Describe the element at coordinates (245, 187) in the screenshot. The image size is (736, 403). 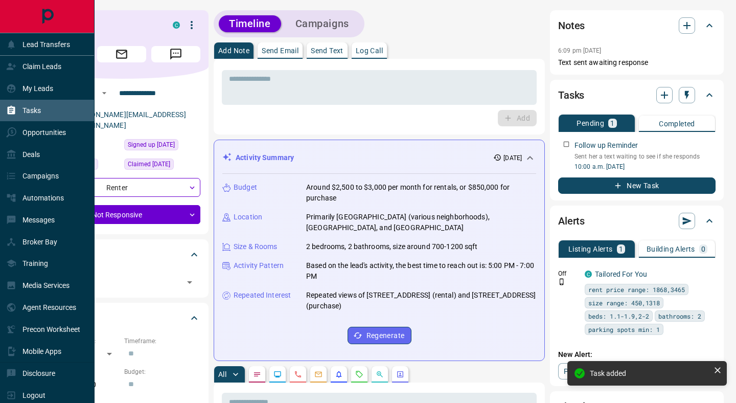
I see `p: Budget` at that location.